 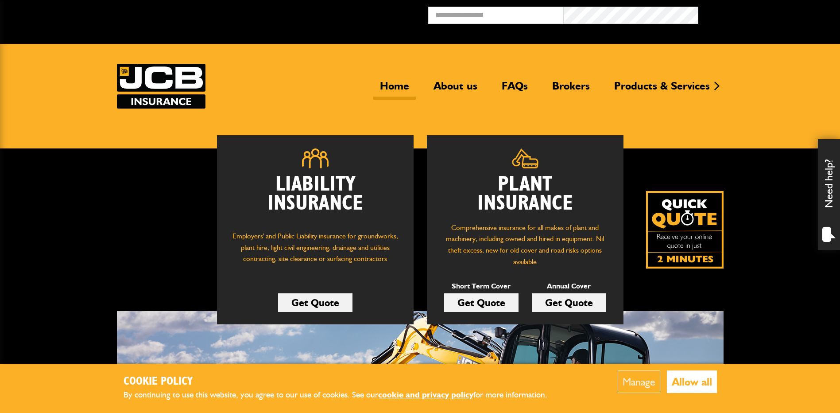 What do you see at coordinates (684, 229) in the screenshot?
I see `a: Get your insurance quote isn just 2-minutes` at bounding box center [684, 229].